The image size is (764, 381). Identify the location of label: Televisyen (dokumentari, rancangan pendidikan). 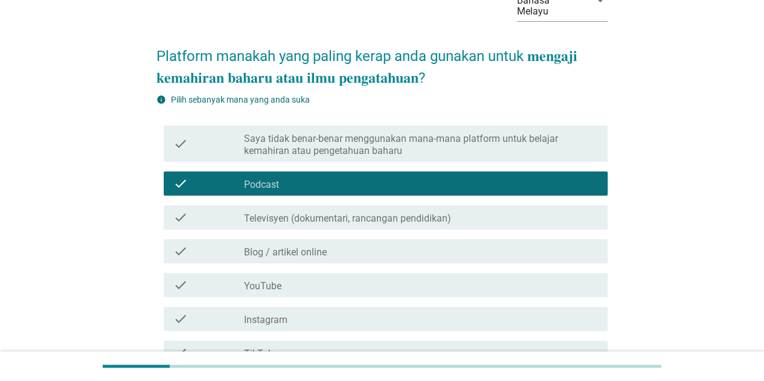
(347, 219).